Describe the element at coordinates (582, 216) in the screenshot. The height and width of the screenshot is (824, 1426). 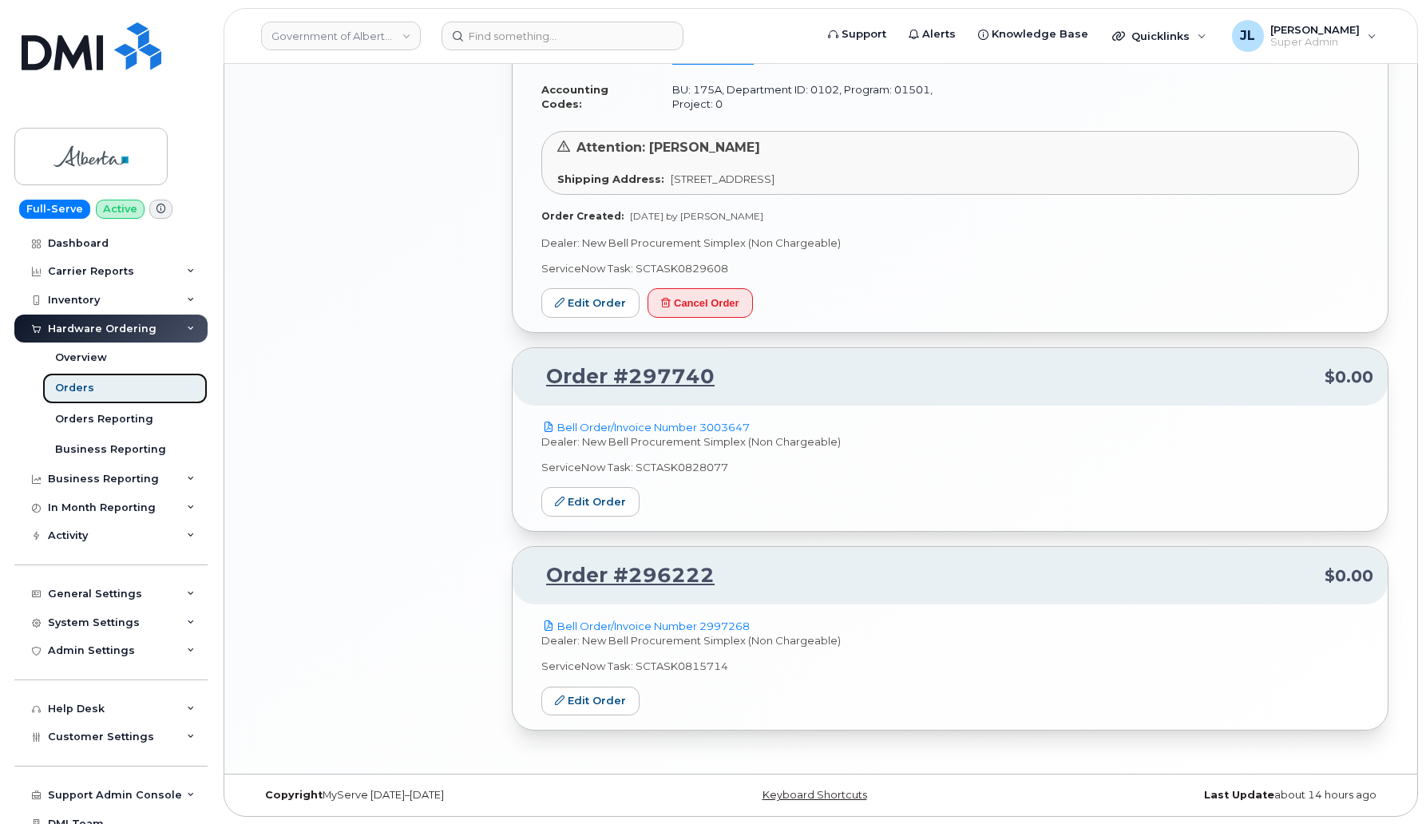
I see `strong: Order Created:` at that location.